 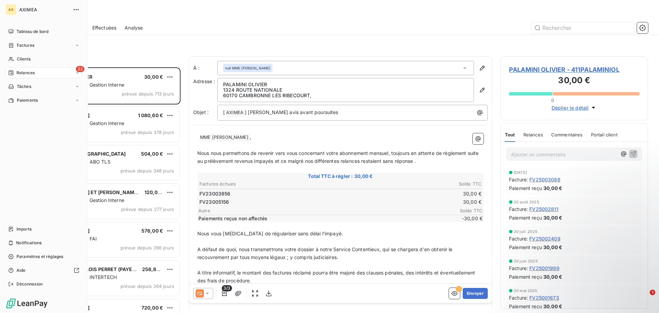 I want to click on span: A titre informatif, le montant des factures réclamé pourra être majoré des clauses pénales, des i..., so click(x=337, y=276).